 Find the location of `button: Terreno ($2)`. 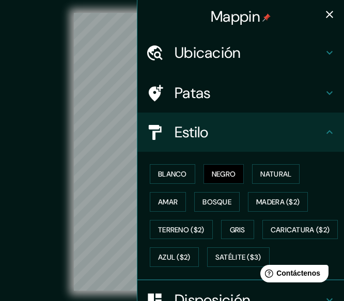

button: Terreno ($2) is located at coordinates (181, 230).